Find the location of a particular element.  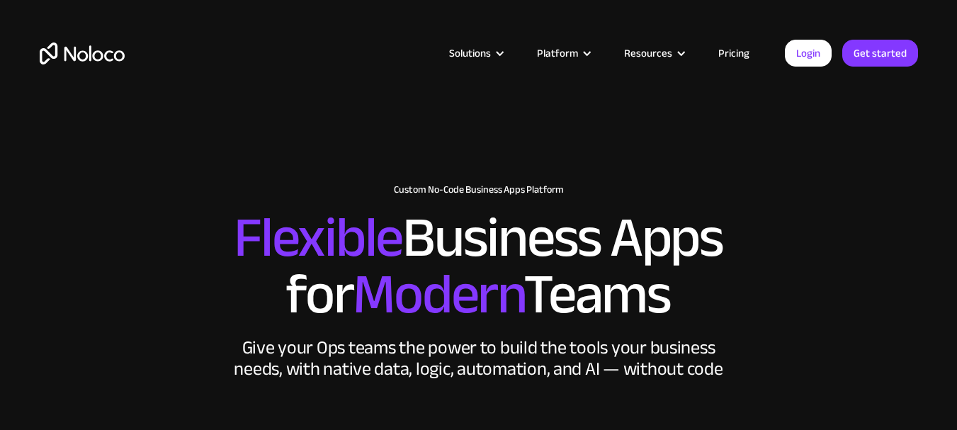

a: home is located at coordinates (82, 53).